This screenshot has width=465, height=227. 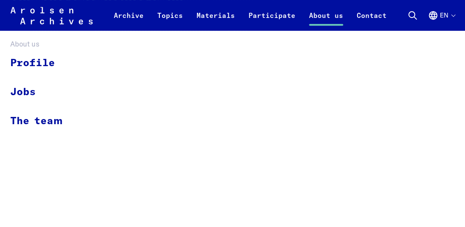 What do you see at coordinates (326, 20) in the screenshot?
I see `a: About us` at bounding box center [326, 20].